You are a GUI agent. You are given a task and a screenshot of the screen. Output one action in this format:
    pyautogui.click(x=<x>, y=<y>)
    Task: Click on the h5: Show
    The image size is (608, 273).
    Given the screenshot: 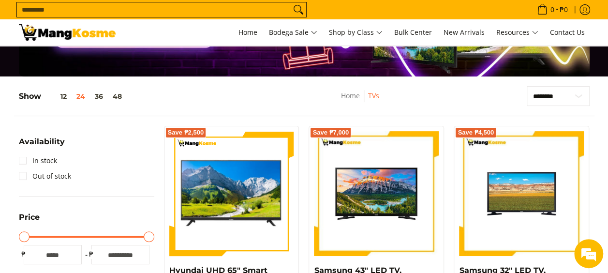 What is the action you would take?
    pyautogui.click(x=73, y=96)
    